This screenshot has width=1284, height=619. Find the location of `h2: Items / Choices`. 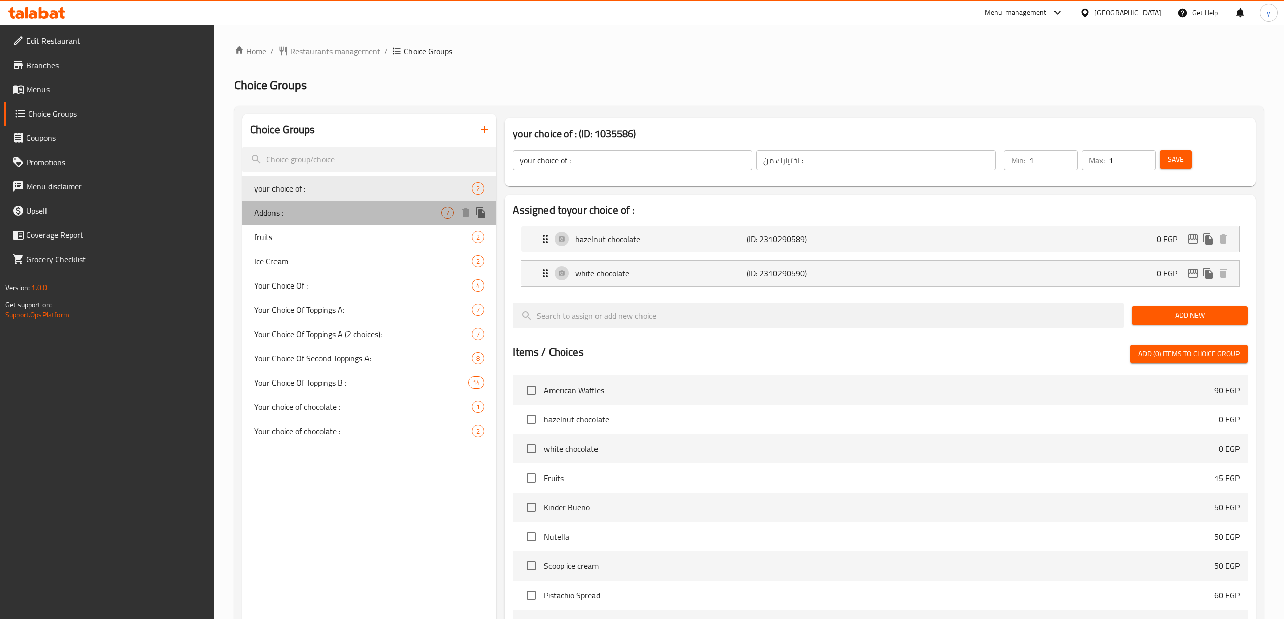

h2: Items / Choices is located at coordinates (548, 352).